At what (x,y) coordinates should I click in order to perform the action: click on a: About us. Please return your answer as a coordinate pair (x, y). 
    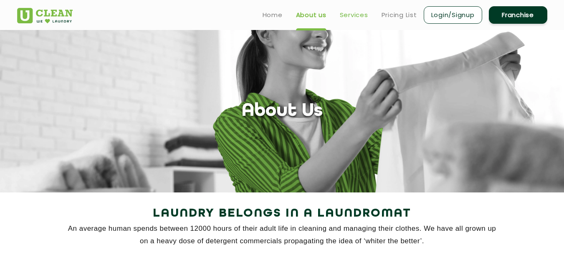
    Looking at the image, I should click on (311, 15).